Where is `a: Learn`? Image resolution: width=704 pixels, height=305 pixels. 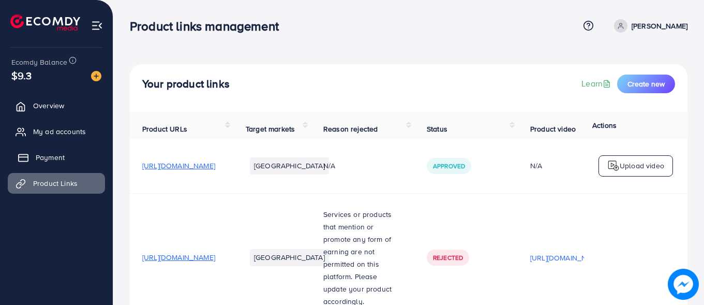 a: Learn is located at coordinates (597, 83).